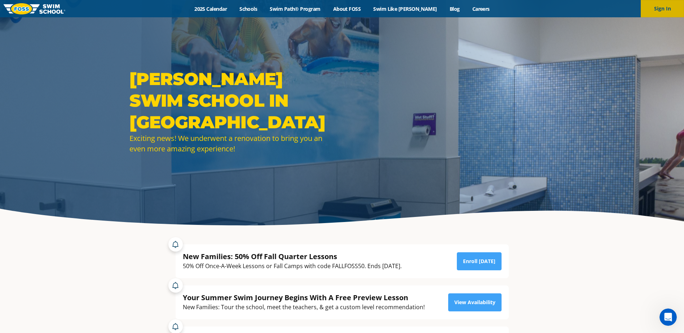 Image resolution: width=684 pixels, height=333 pixels. Describe the element at coordinates (304, 297) in the screenshot. I see `div: Your Summer Swim Journey Begins With A Free Preview Lesson` at that location.